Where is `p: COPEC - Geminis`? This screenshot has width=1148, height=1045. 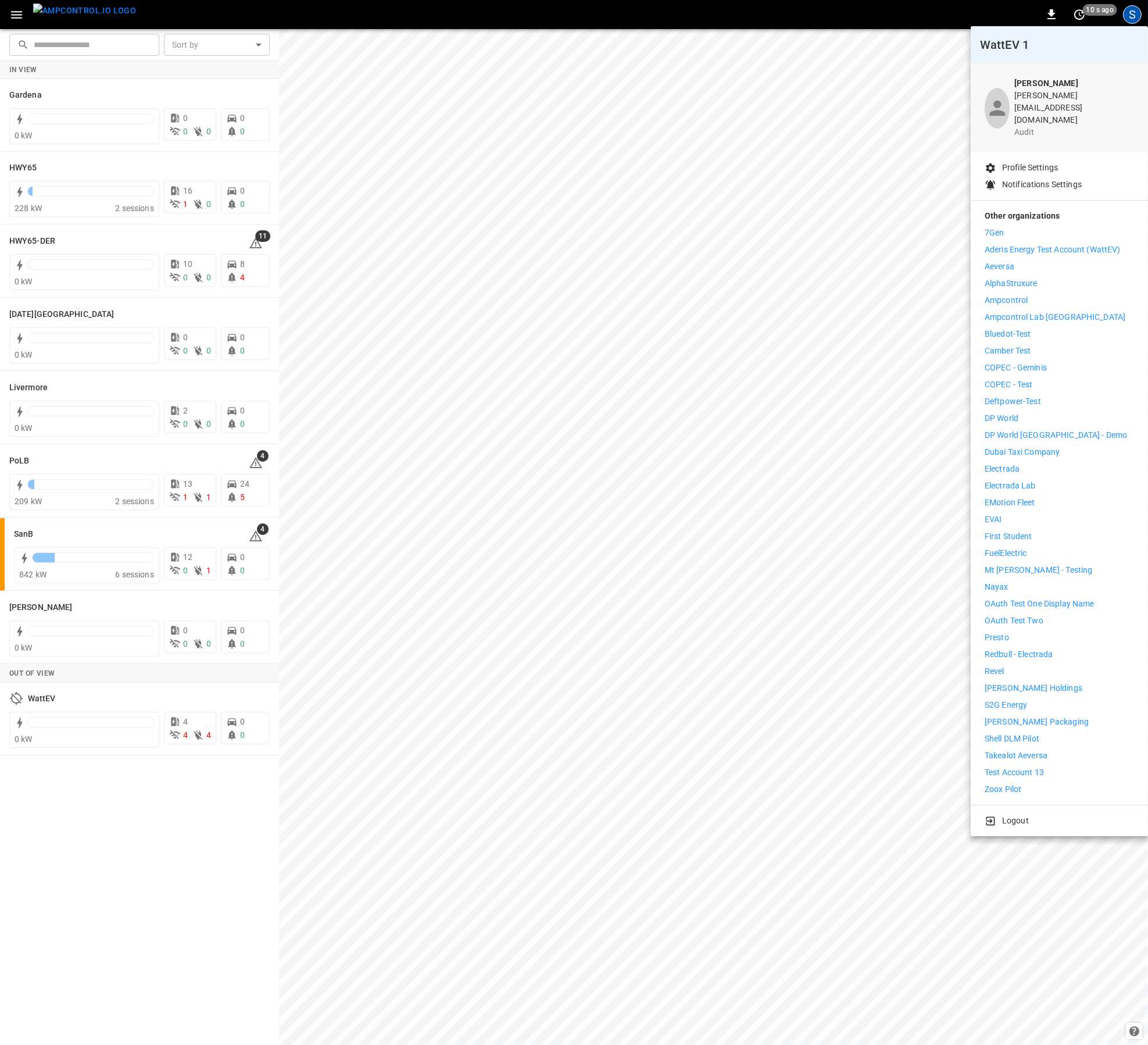
p: COPEC - Geminis is located at coordinates (1016, 367).